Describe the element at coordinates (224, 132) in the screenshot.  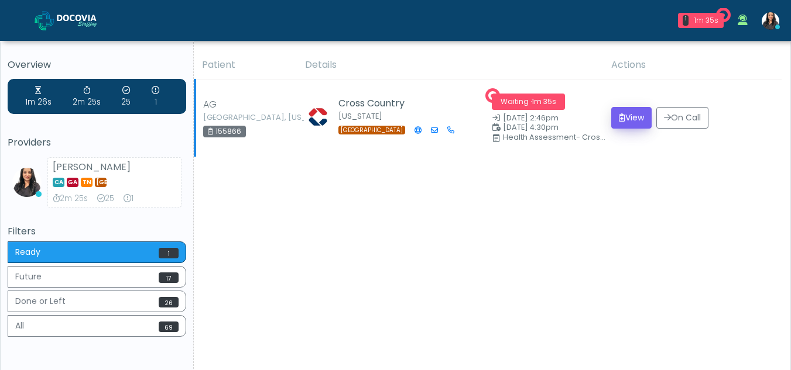
I see `div: 155866` at that location.